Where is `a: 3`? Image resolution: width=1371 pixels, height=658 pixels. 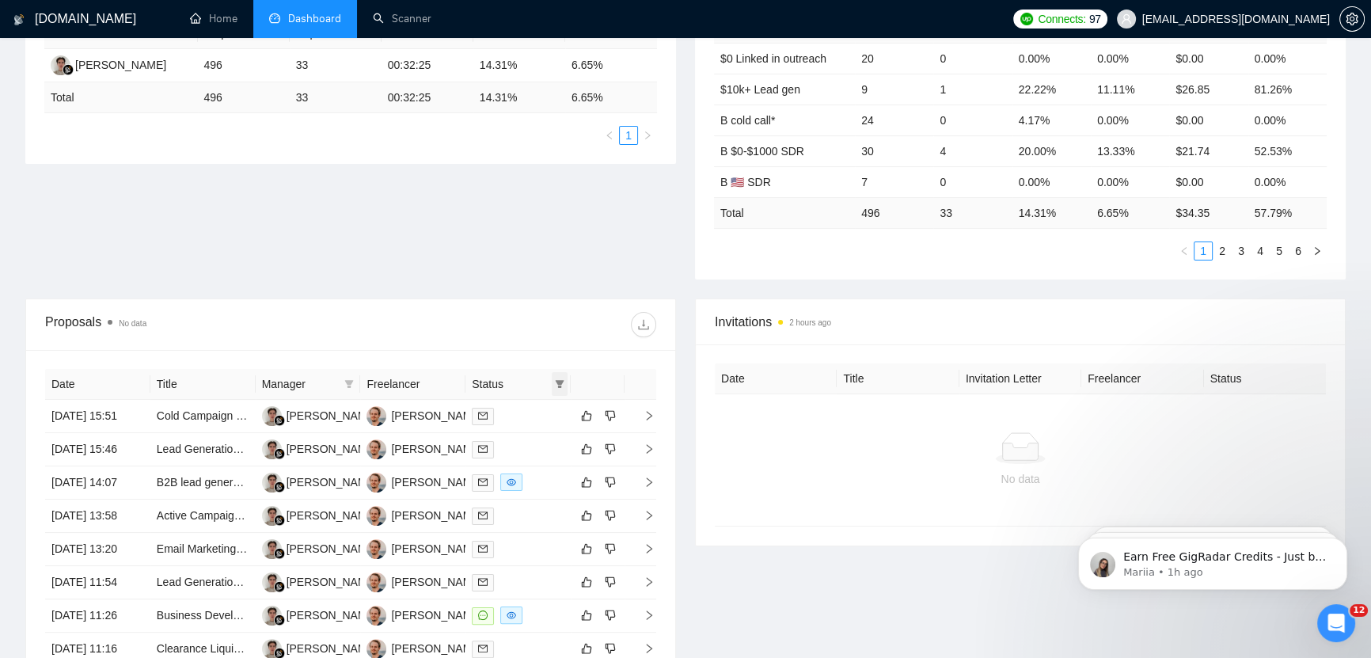
a: 3 is located at coordinates (1241, 251).